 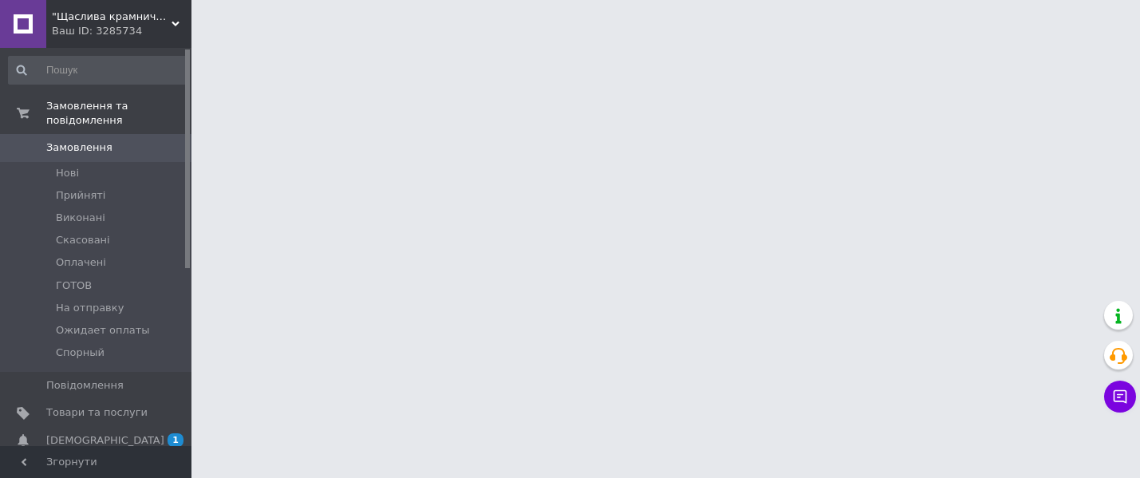 I want to click on div: Ваш ID: 3285734, so click(x=121, y=31).